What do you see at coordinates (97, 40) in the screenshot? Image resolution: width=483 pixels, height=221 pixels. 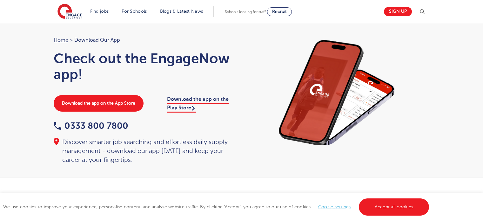 I see `span: Download our app` at bounding box center [97, 40].